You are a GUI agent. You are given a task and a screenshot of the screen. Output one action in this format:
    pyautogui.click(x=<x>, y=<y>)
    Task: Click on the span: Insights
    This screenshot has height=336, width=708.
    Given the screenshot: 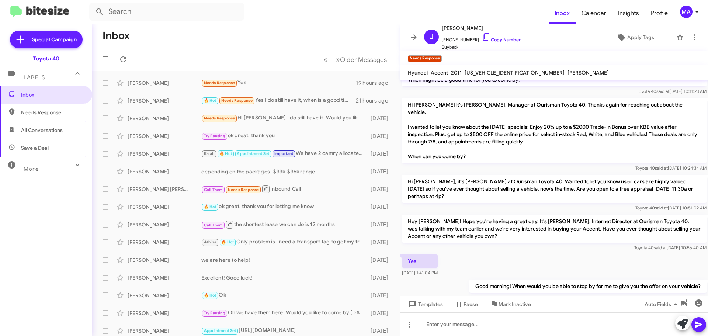 What is the action you would take?
    pyautogui.click(x=629, y=13)
    